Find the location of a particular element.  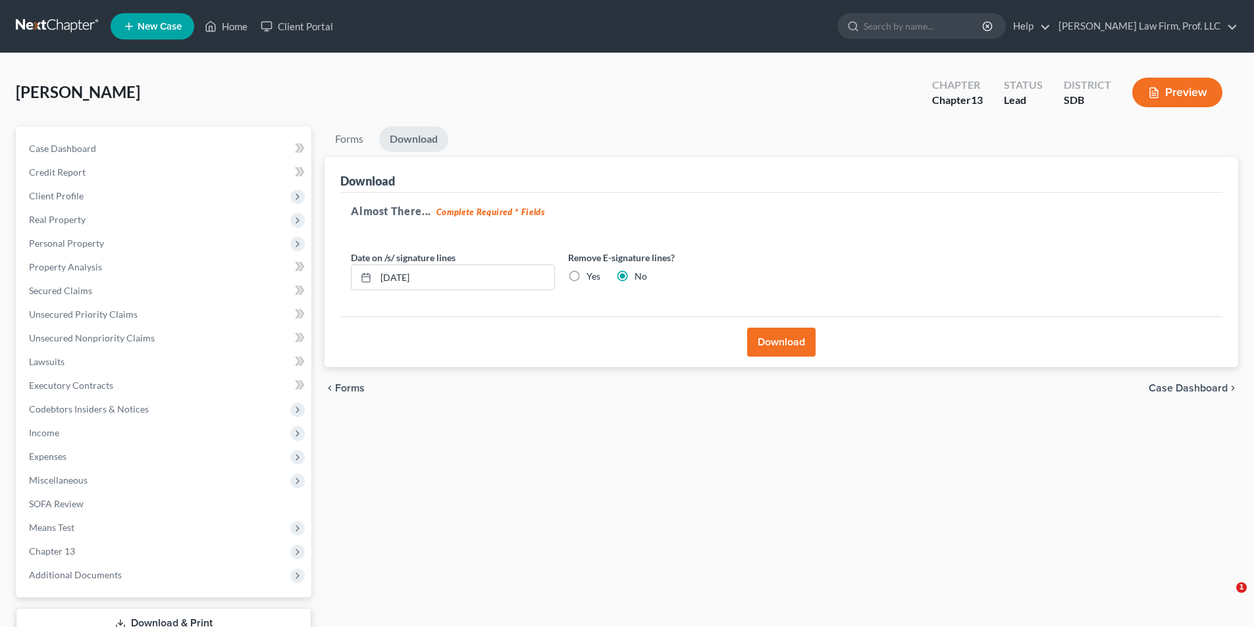

a: Home is located at coordinates (226, 26).